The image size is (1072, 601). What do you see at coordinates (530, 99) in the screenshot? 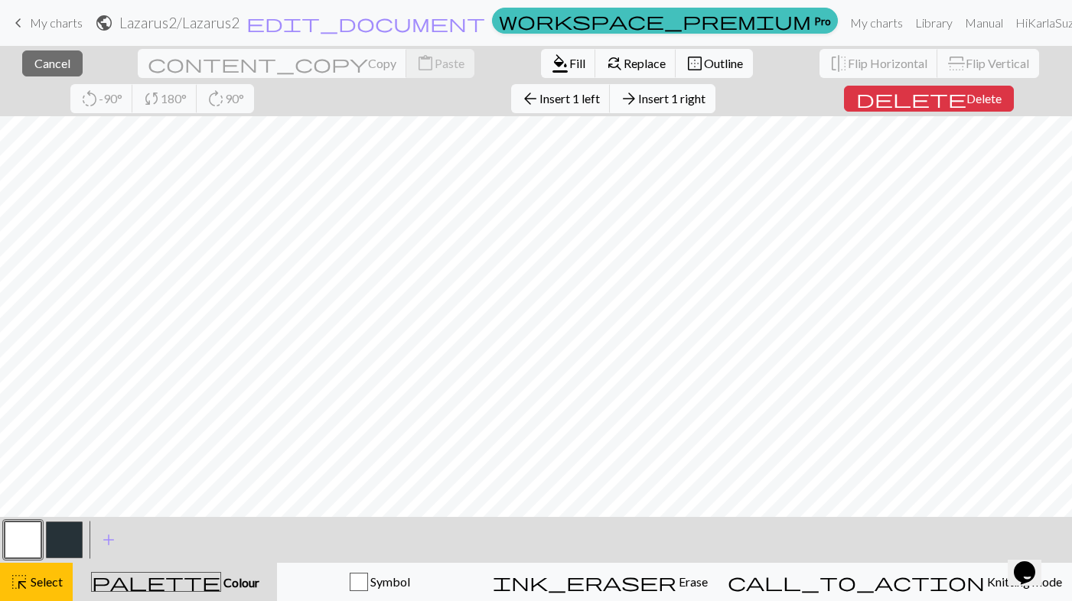
I see `span: arrow_back` at bounding box center [530, 99].